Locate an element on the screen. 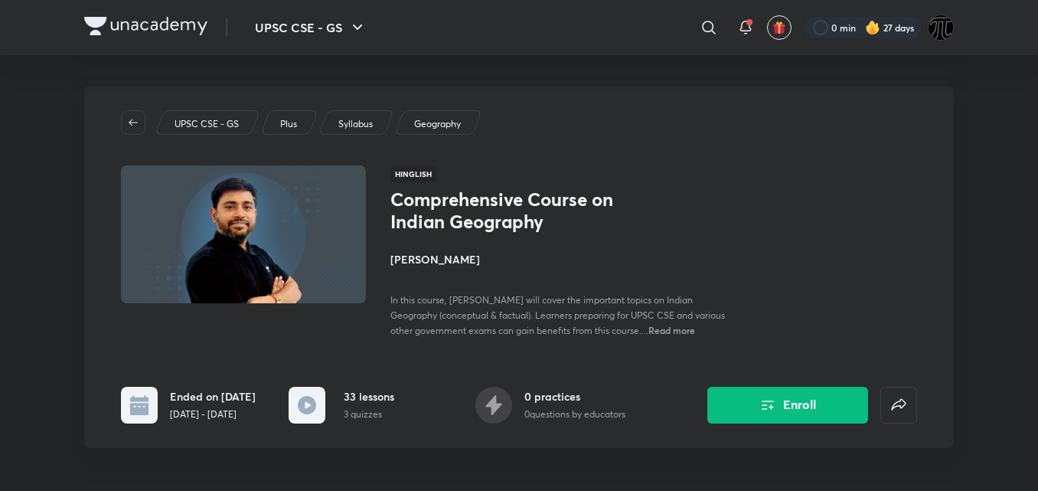 The height and width of the screenshot is (491, 1038). button: Enroll is located at coordinates (788, 405).